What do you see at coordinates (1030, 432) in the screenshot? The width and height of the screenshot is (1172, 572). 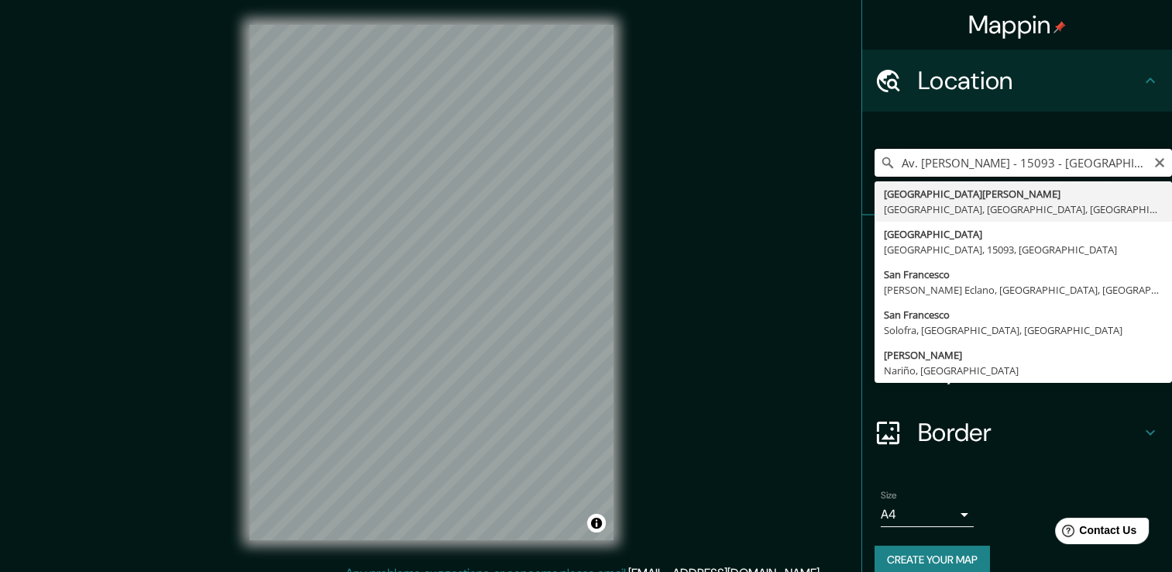 I see `h4: Border` at bounding box center [1030, 432].